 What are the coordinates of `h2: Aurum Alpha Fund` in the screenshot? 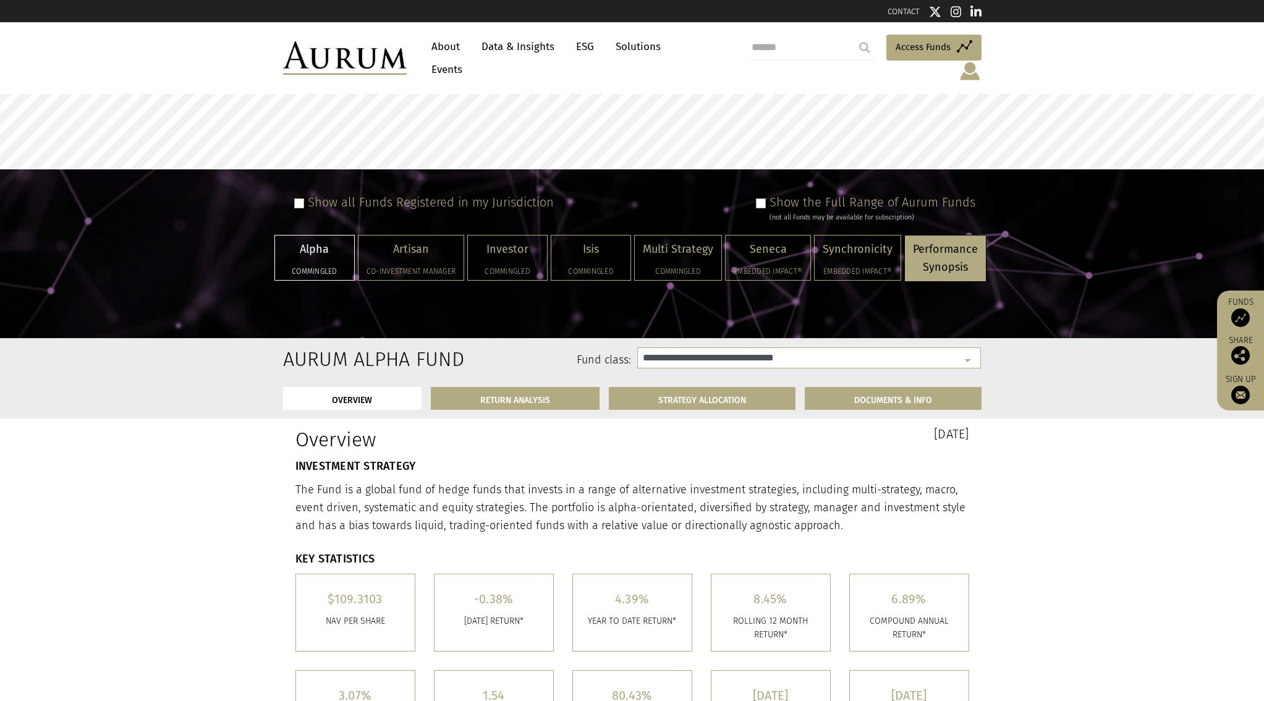 It's located at (333, 359).